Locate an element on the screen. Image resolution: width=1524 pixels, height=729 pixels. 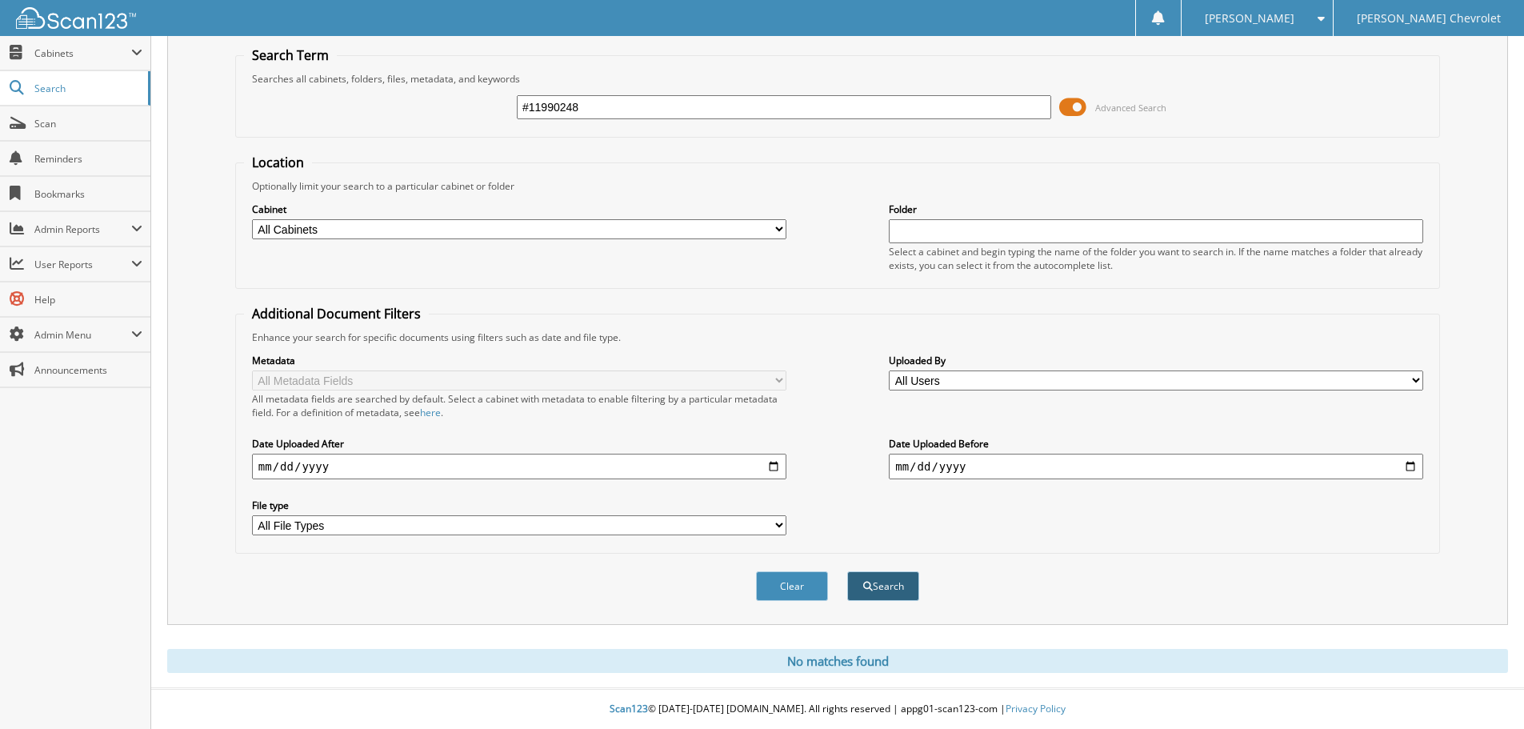
legend: Additional Document Filters is located at coordinates (336, 314).